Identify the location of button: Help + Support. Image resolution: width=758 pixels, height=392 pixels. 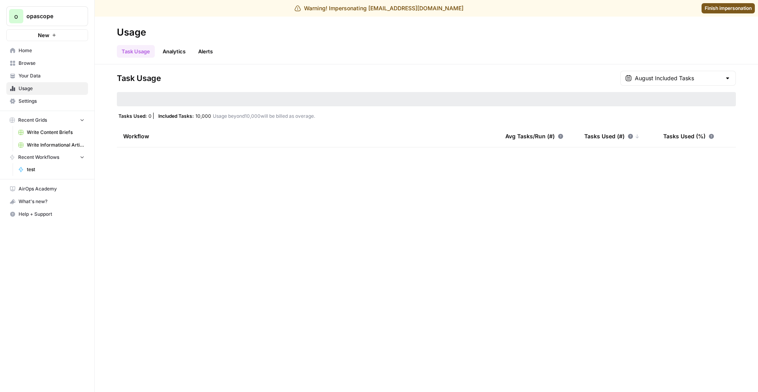
(47, 214).